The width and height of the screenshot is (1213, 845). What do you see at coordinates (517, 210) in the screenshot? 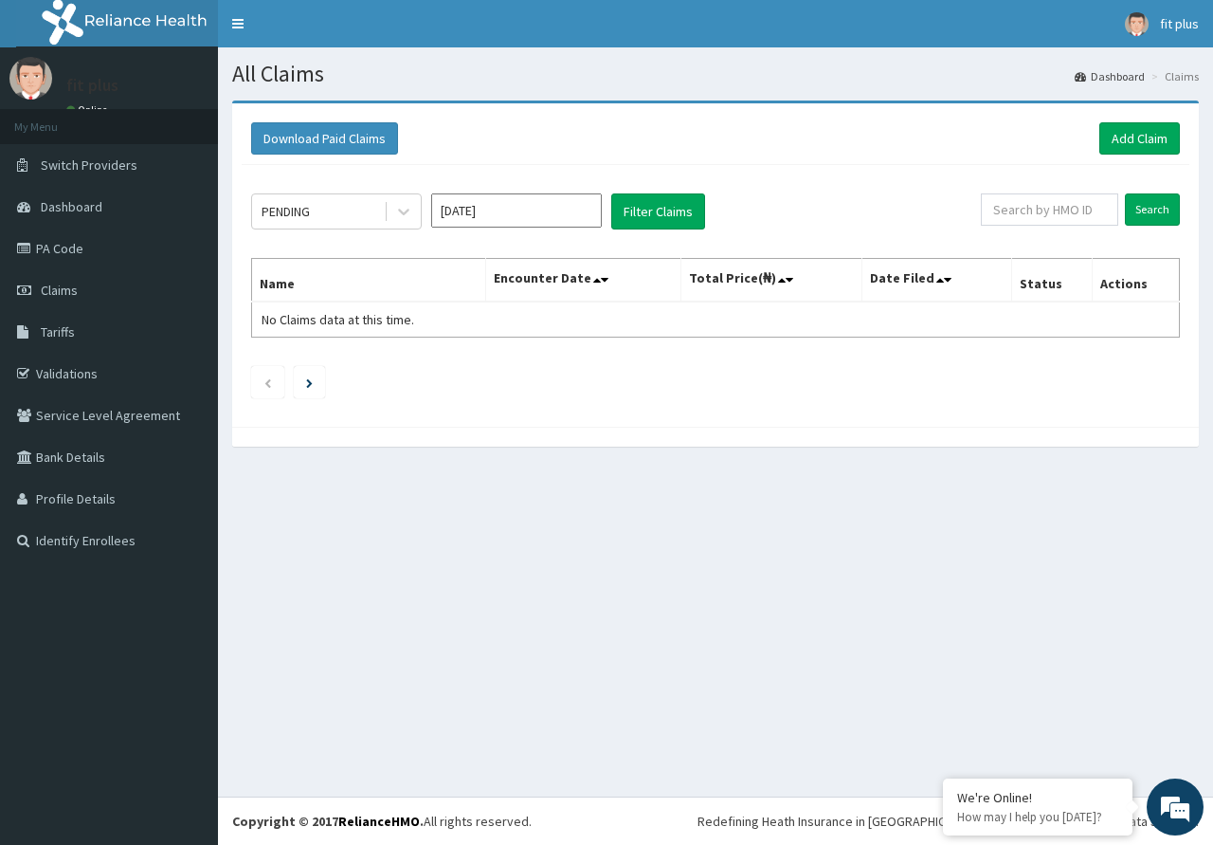
I see `input: Select Month and Year` at bounding box center [517, 210].